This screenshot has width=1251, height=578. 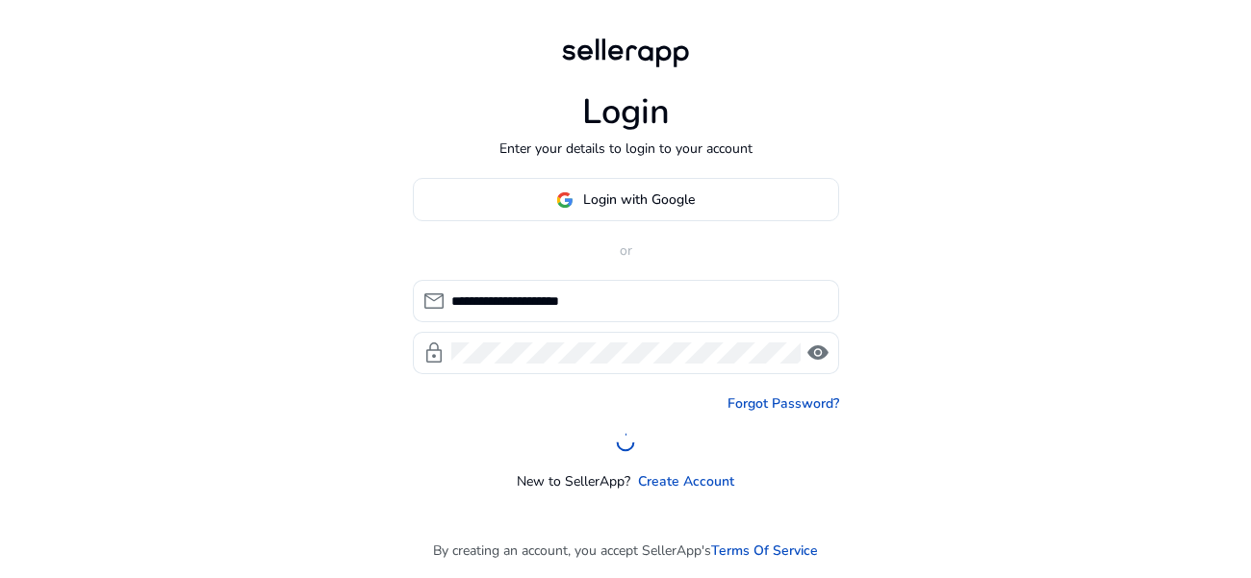 I want to click on button: Login with Google, so click(x=625, y=199).